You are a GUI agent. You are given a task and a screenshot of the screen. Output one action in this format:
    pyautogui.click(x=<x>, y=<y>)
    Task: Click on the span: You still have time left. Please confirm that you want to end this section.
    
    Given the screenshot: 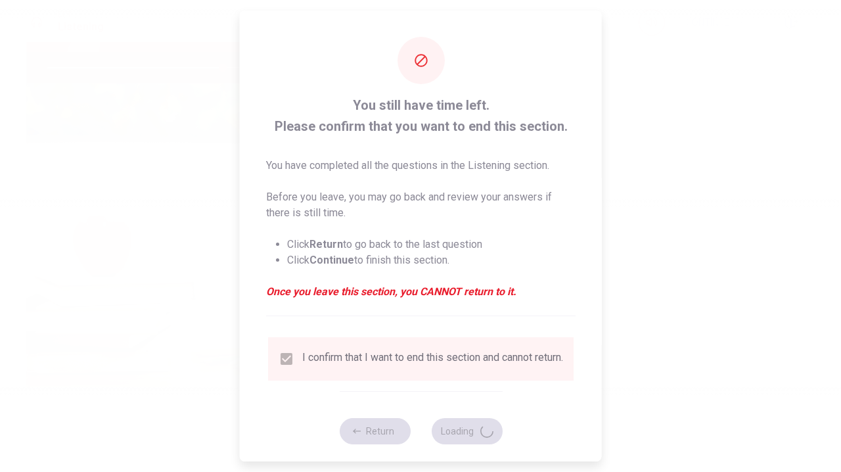 What is the action you would take?
    pyautogui.click(x=421, y=116)
    